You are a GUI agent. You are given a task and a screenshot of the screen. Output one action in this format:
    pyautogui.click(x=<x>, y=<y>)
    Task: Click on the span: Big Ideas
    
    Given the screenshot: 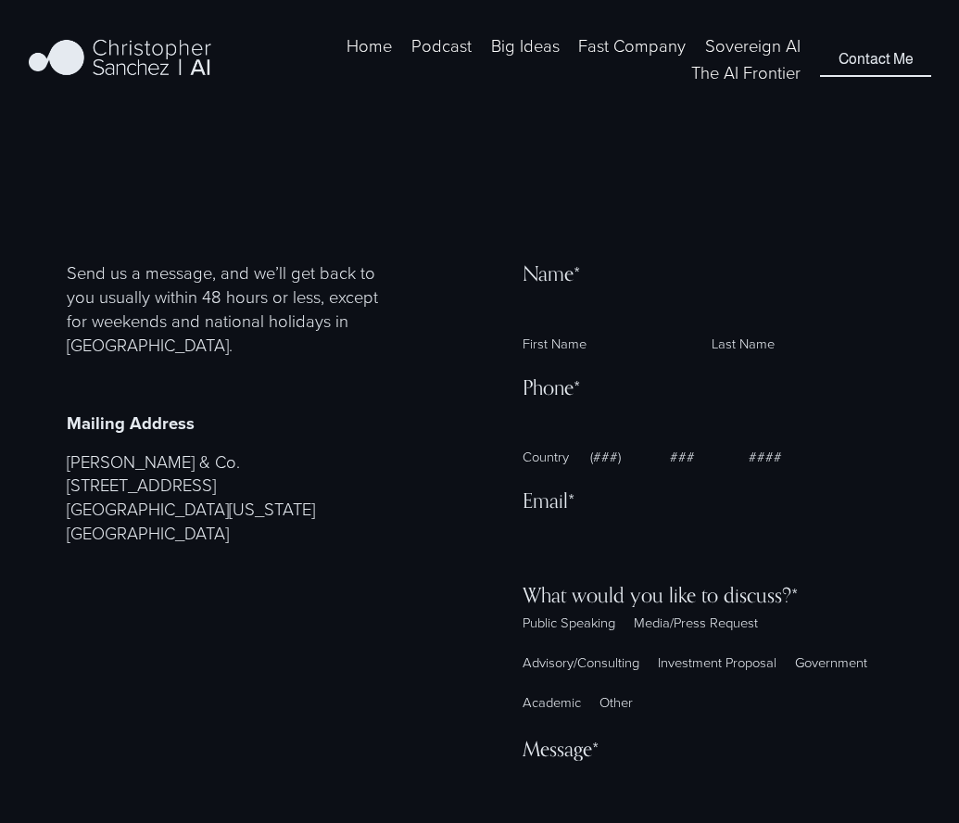 What is the action you would take?
    pyautogui.click(x=526, y=45)
    